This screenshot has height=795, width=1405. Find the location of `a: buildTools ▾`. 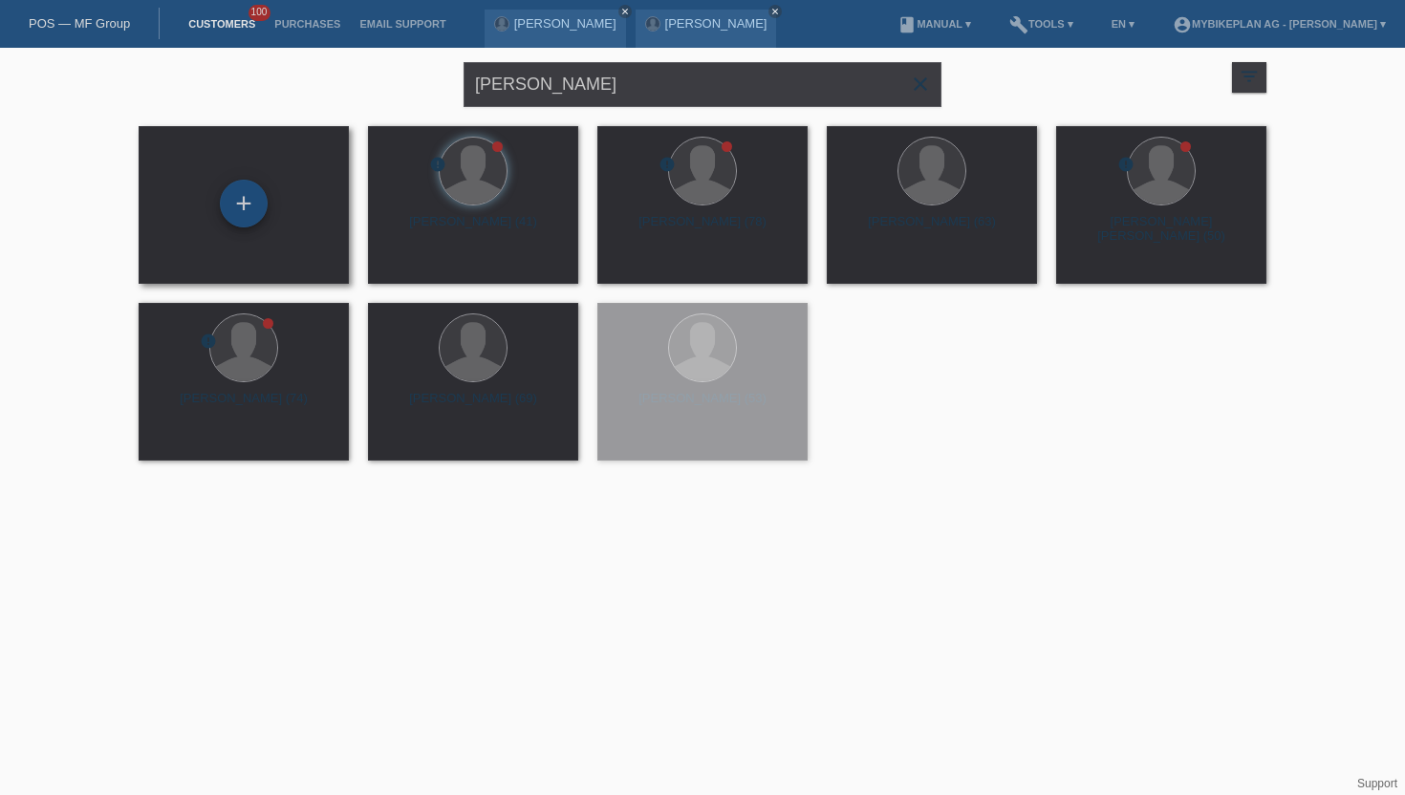

a: buildTools ▾ is located at coordinates (1041, 24).